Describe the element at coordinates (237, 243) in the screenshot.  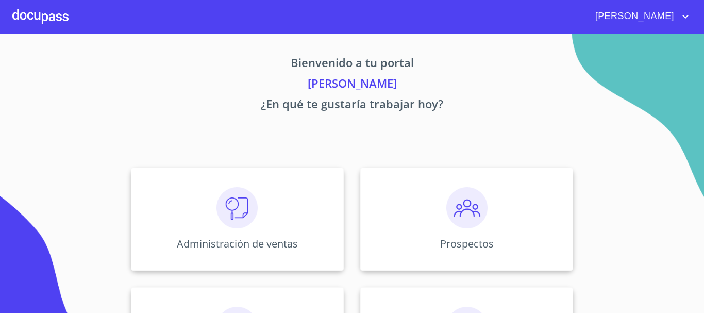
I see `p: Administración de ventas` at that location.